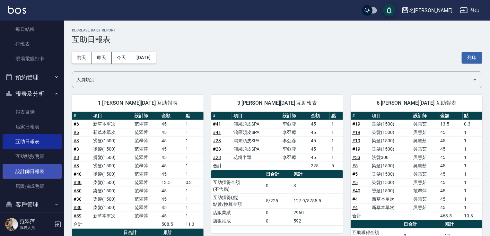  I want to click on a: #19, so click(356, 132).